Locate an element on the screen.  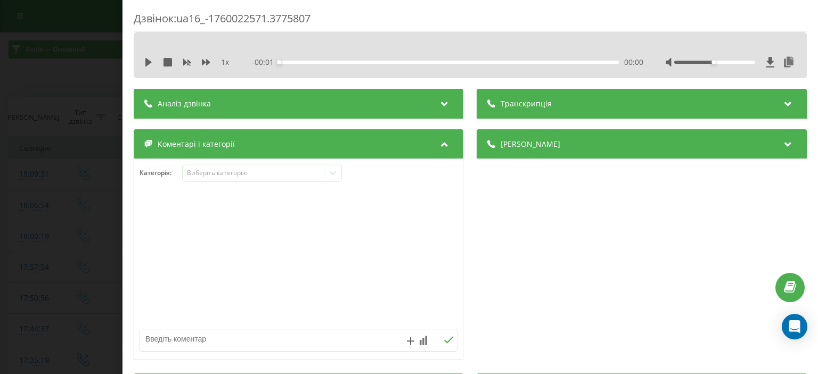
span: 1 x is located at coordinates (225, 62).